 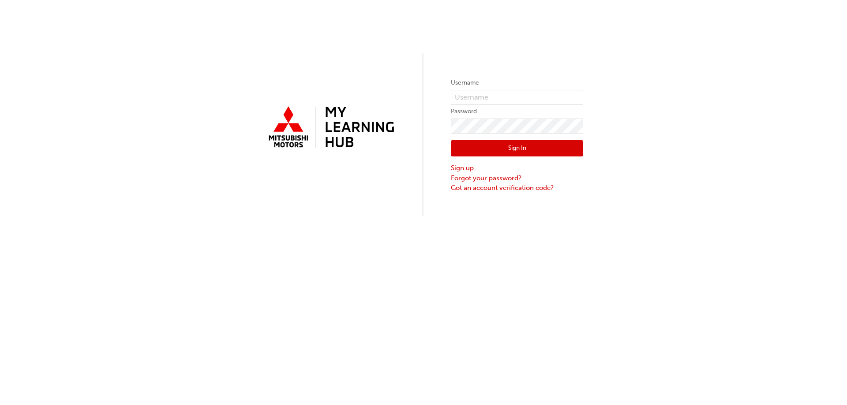 What do you see at coordinates (330, 128) in the screenshot?
I see `img: mmal` at bounding box center [330, 128].